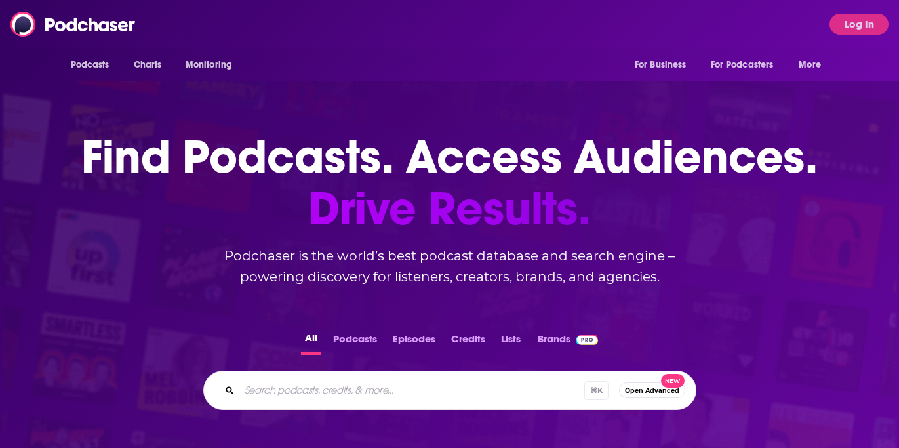 The image size is (899, 448). I want to click on button: Credits, so click(468, 341).